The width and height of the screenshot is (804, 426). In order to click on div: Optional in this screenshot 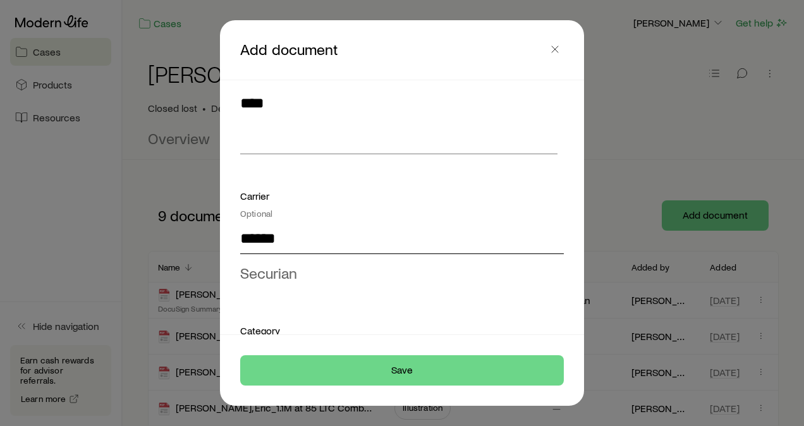, I will do `click(402, 214)`.